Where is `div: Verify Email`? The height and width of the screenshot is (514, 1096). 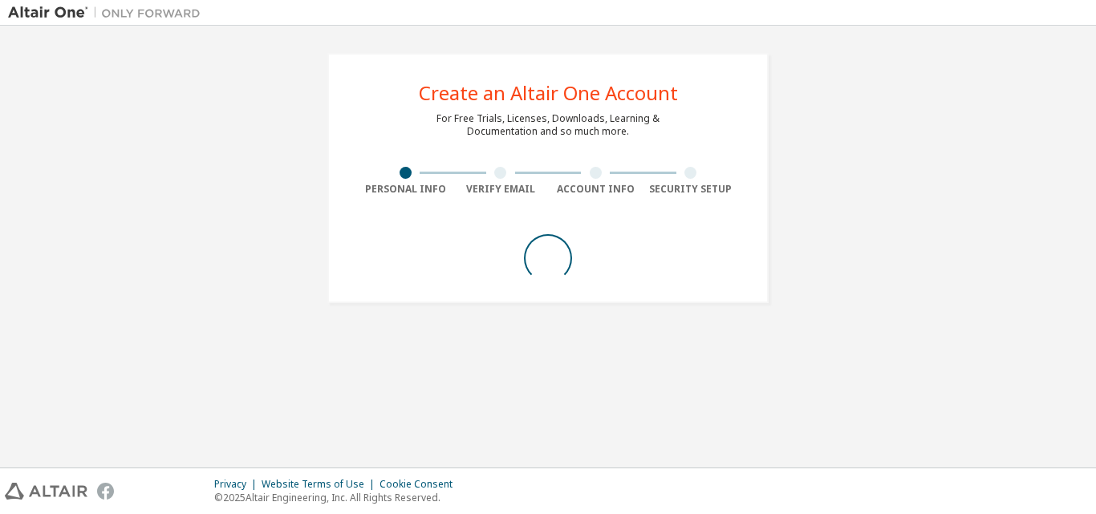
div: Verify Email is located at coordinates (501, 189).